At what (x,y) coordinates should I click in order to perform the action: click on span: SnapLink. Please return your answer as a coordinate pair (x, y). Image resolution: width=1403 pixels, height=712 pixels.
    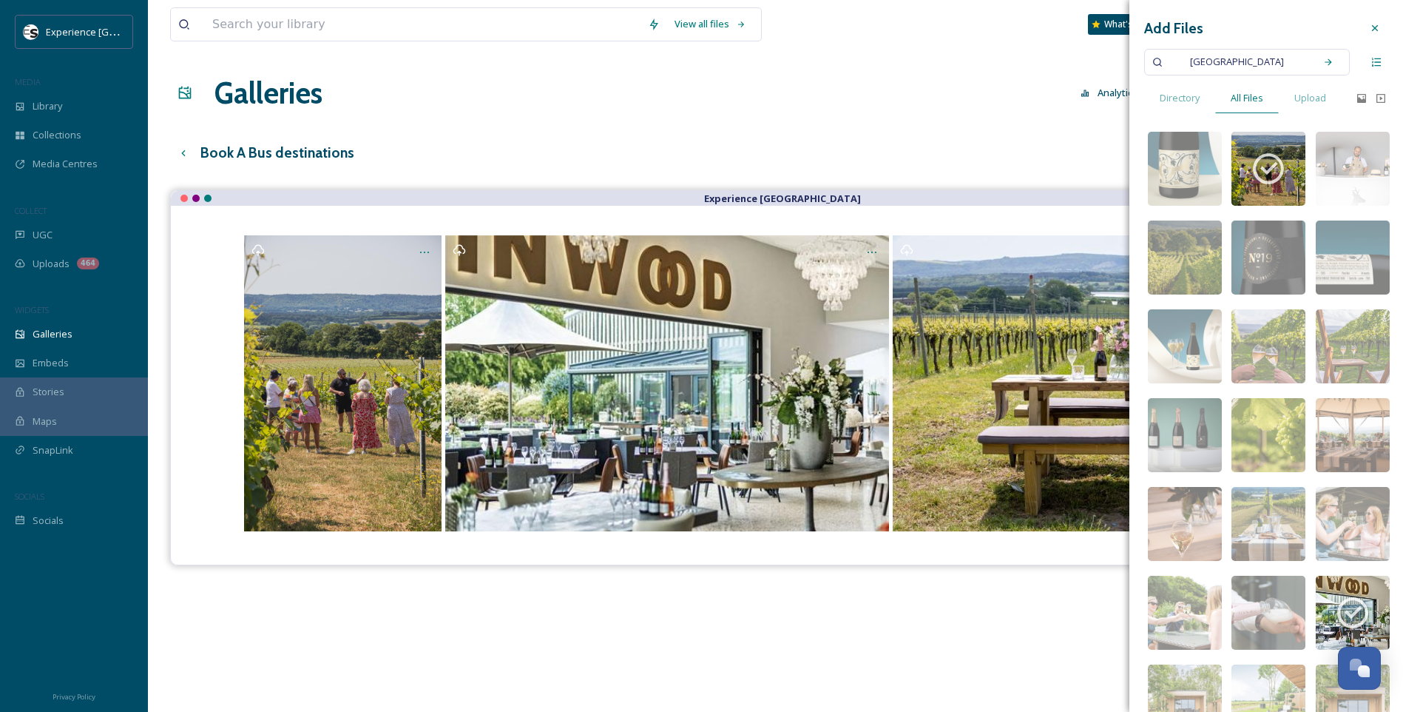
    Looking at the image, I should click on (53, 450).